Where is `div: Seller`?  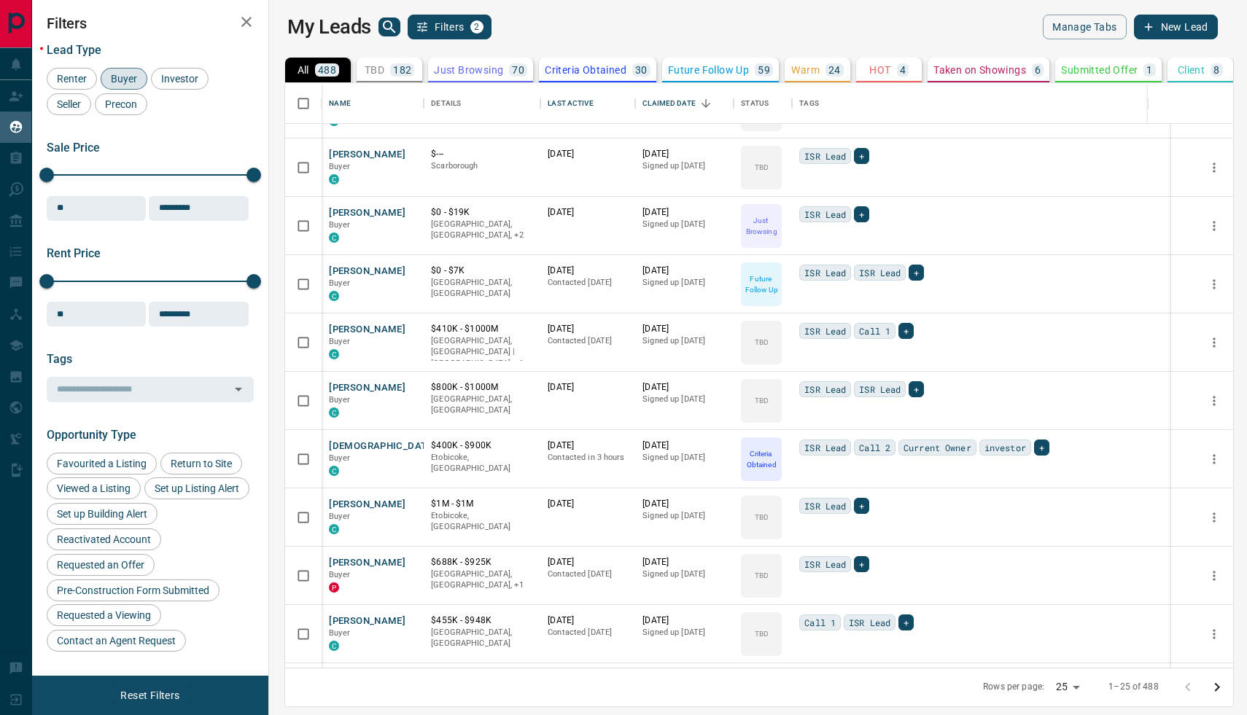
div: Seller is located at coordinates (69, 104).